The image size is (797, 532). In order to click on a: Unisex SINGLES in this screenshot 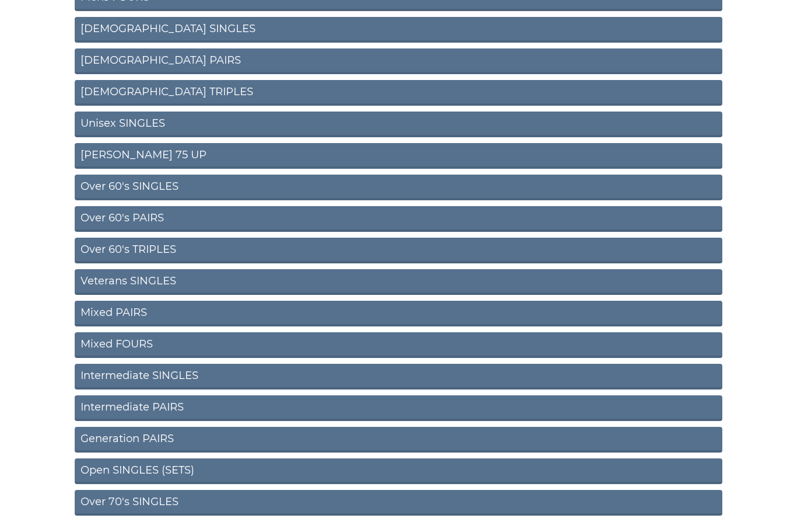, I will do `click(399, 125)`.